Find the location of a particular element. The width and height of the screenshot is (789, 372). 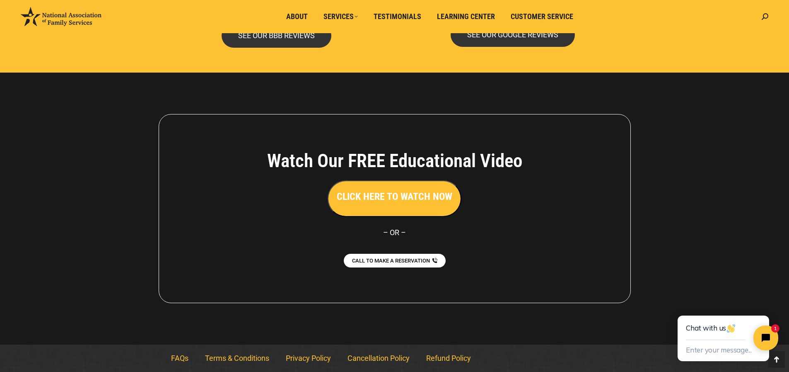

img: National Association of Family Services is located at coordinates (61, 17).